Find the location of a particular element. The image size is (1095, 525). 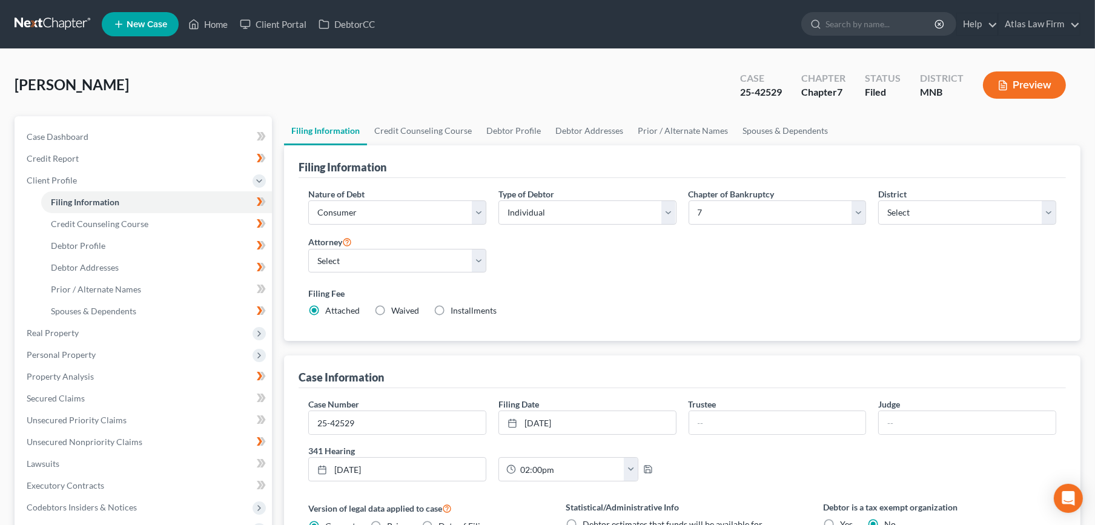

span: Personal Property is located at coordinates (61, 354).